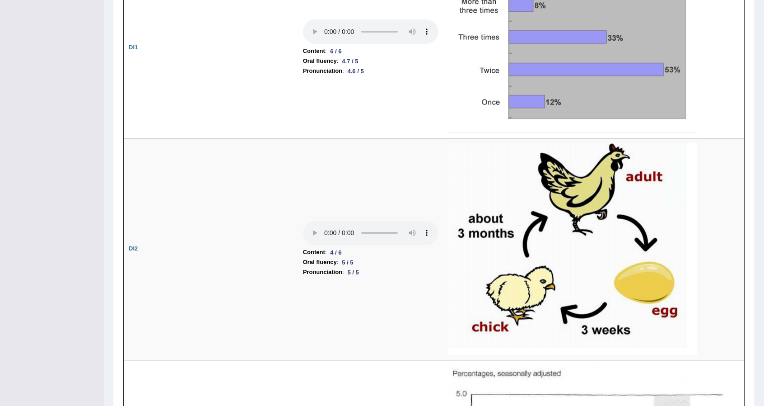 This screenshot has width=764, height=406. I want to click on div: 4 / 6, so click(336, 252).